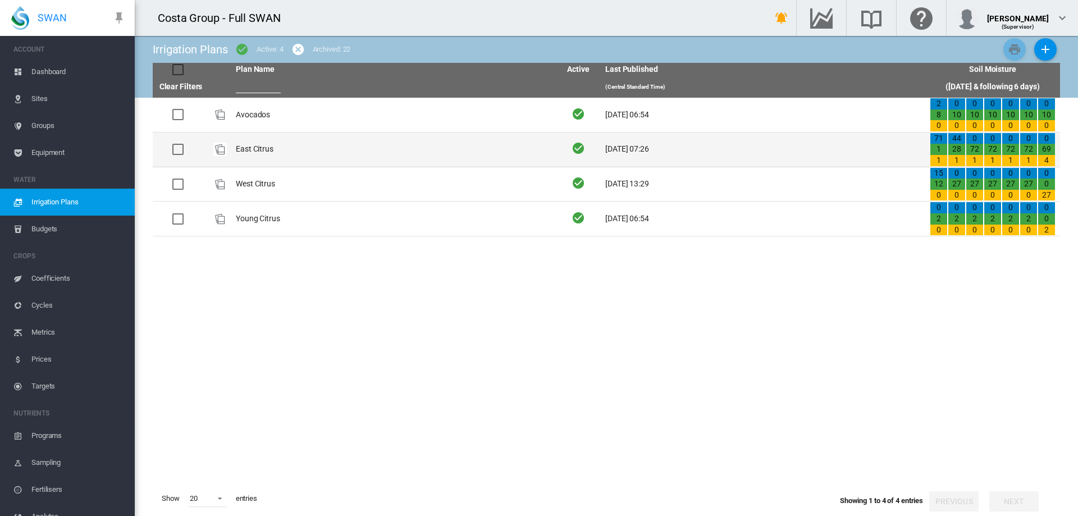 The width and height of the screenshot is (1078, 516). Describe the element at coordinates (20, 18) in the screenshot. I see `img: SWAN-Landscape-Logo-Colour-drop.png` at that location.